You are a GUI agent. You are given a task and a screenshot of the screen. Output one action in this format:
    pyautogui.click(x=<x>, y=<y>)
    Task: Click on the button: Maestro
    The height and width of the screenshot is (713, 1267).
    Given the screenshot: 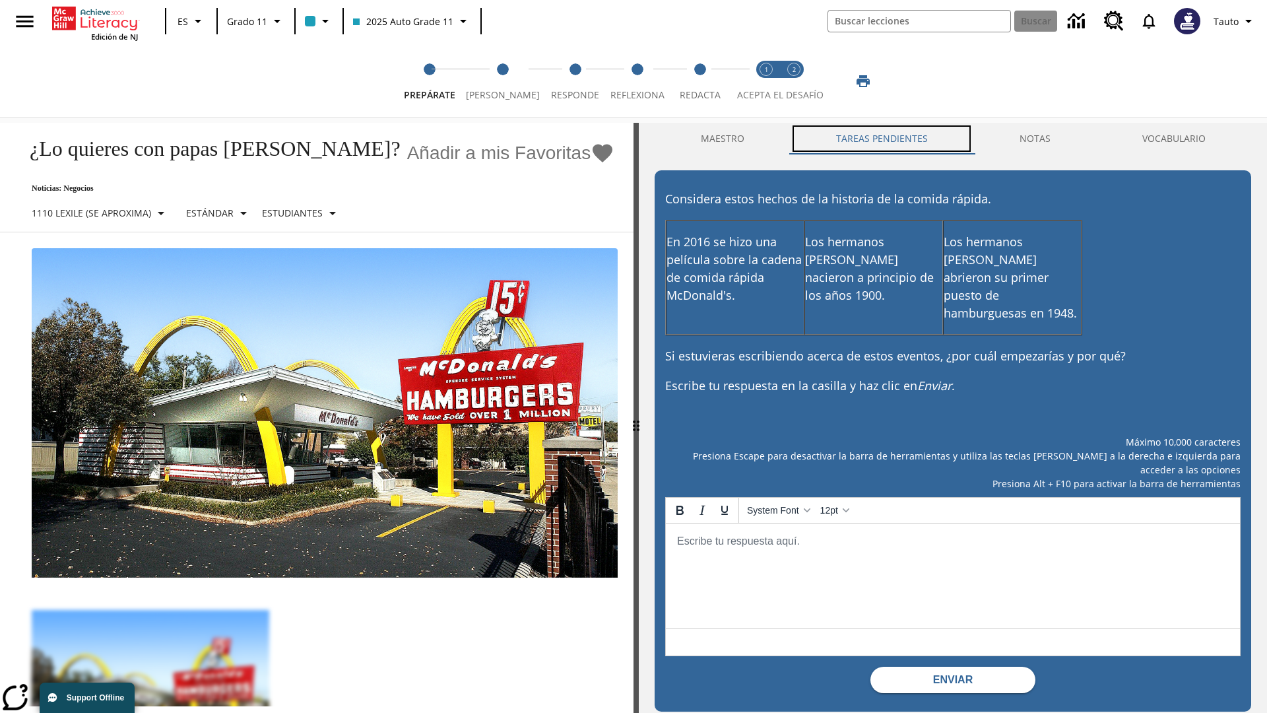 What is the action you would take?
    pyautogui.click(x=722, y=139)
    